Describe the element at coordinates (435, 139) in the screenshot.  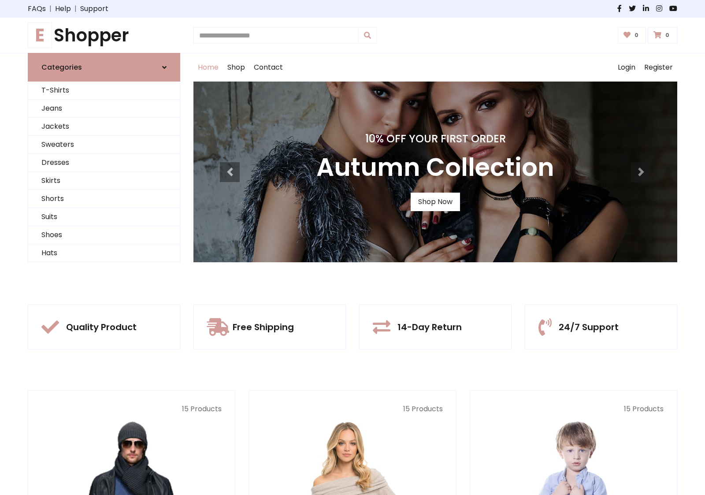
I see `h4: 10% Off Your First Order` at that location.